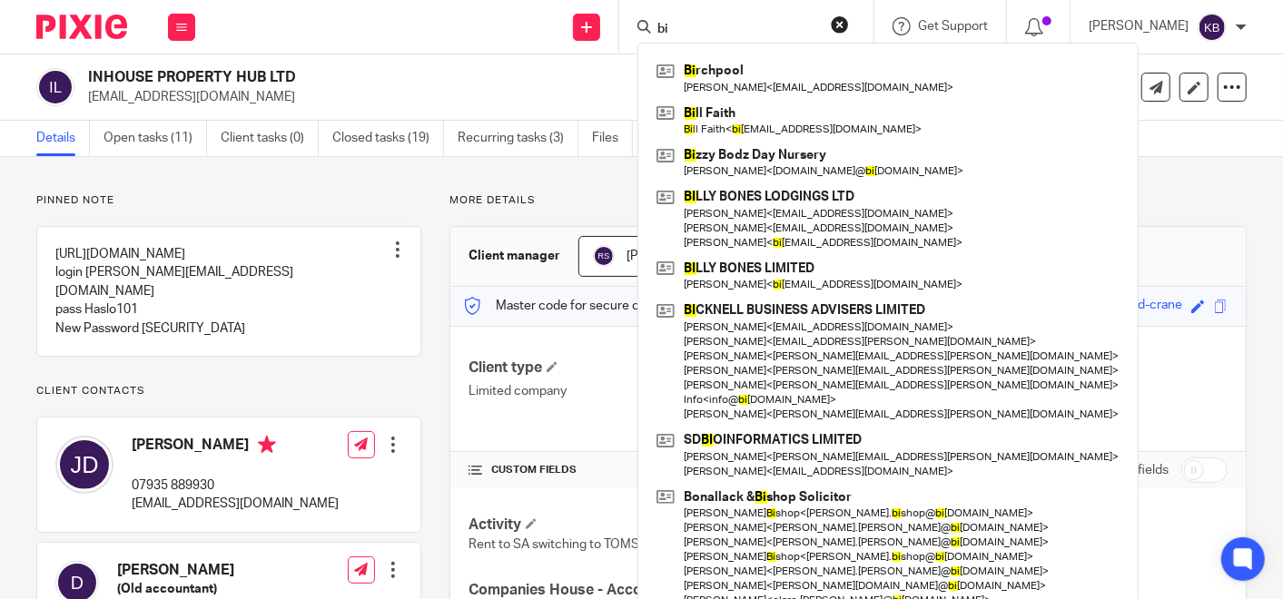  Describe the element at coordinates (63, 138) in the screenshot. I see `a: Details` at that location.